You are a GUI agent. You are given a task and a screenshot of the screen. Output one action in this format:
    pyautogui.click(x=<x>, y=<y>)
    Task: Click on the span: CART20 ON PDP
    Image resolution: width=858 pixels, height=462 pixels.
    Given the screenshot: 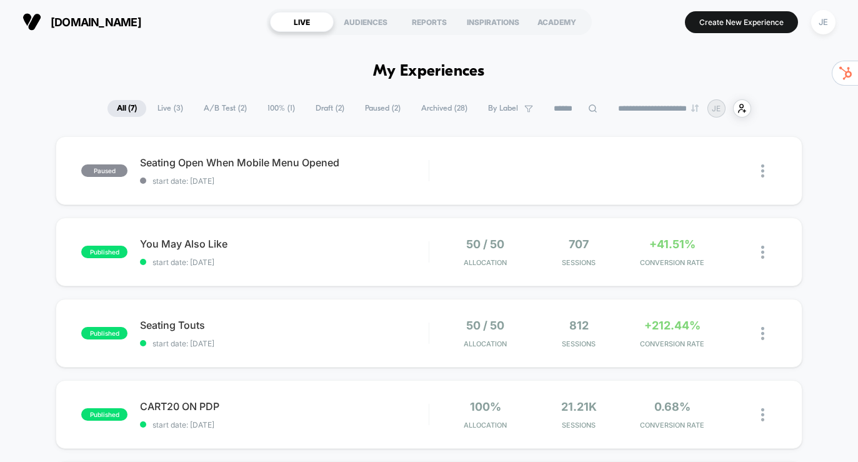 What is the action you would take?
    pyautogui.click(x=284, y=406)
    